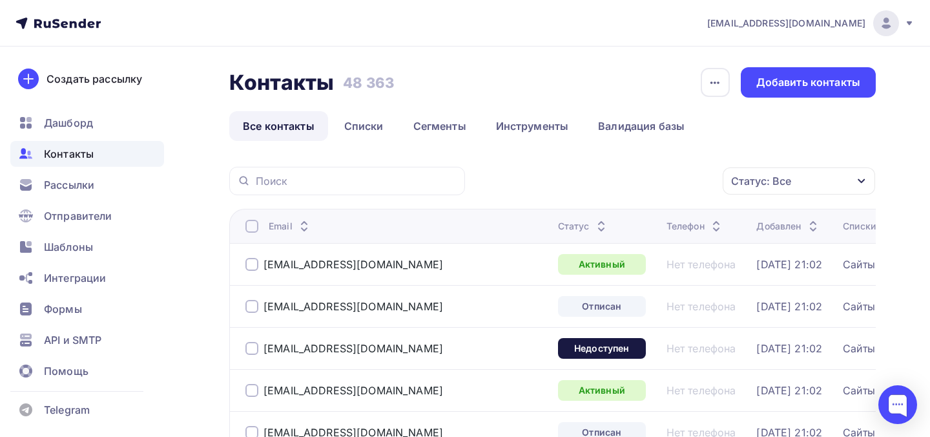 The image size is (930, 437). I want to click on a: Дашборд, so click(87, 123).